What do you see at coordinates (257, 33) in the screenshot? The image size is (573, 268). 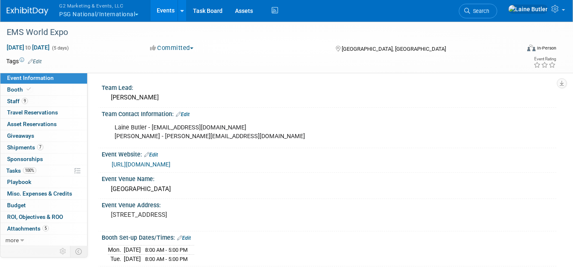 I see `div: EMS World Expo` at bounding box center [257, 33].